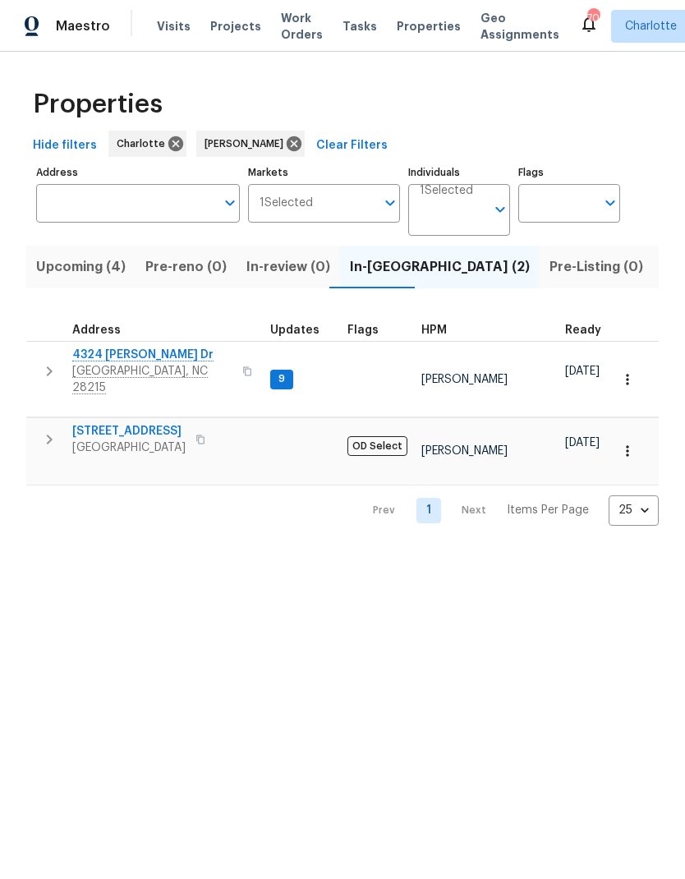  Describe the element at coordinates (591, 330) in the screenshot. I see `div: Earliest renovation start date (first business day after COE or Checkout)` at that location.